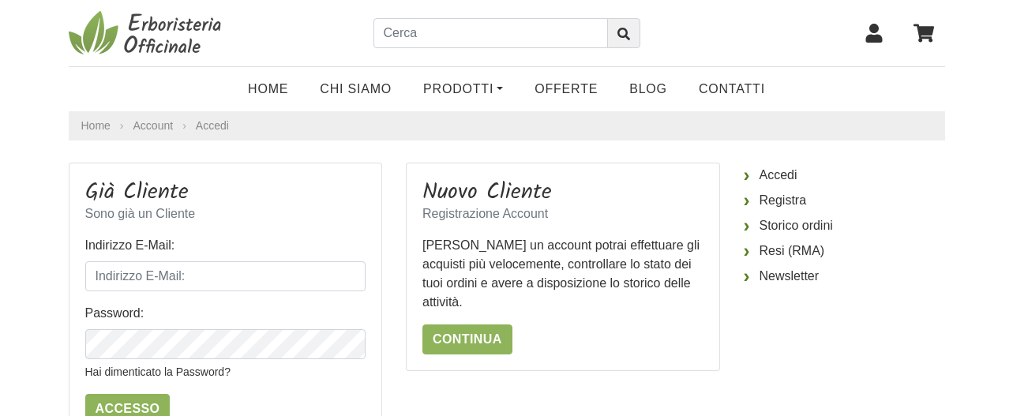 The width and height of the screenshot is (1013, 416). I want to click on a: Continua, so click(467, 339).